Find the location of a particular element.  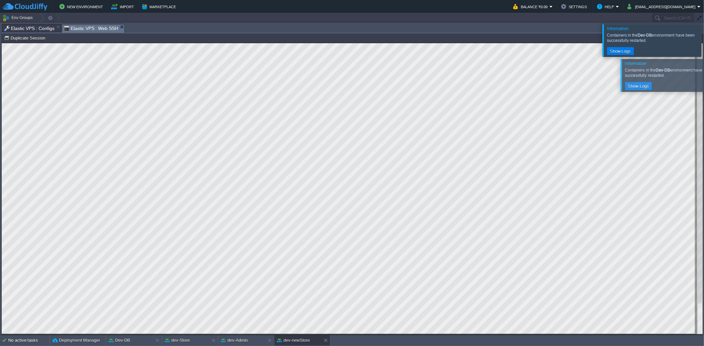

button: Env Groups is located at coordinates (18, 18).